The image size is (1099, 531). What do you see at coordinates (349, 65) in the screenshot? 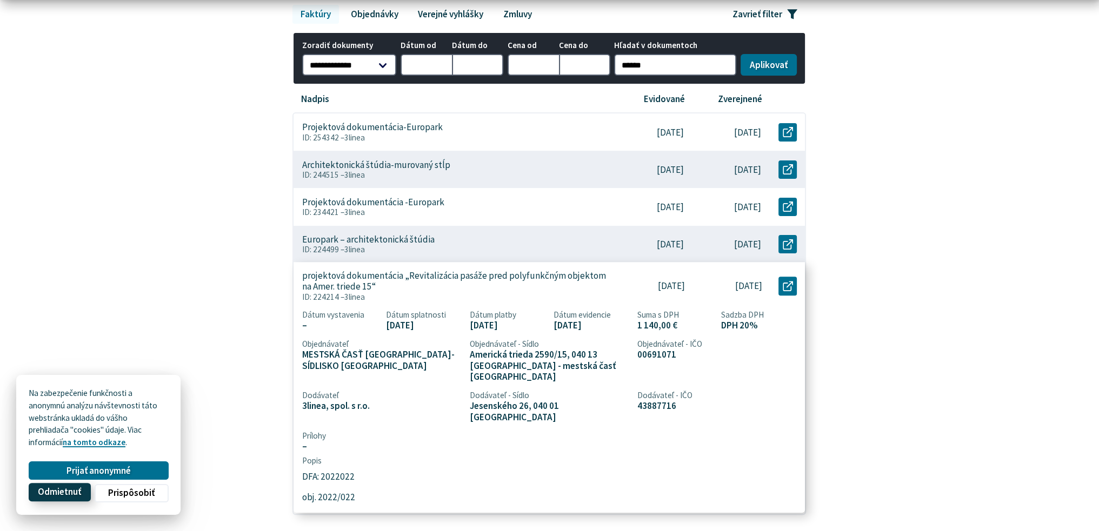
I see `select: Zoradiť dokumenty` at bounding box center [349, 65].